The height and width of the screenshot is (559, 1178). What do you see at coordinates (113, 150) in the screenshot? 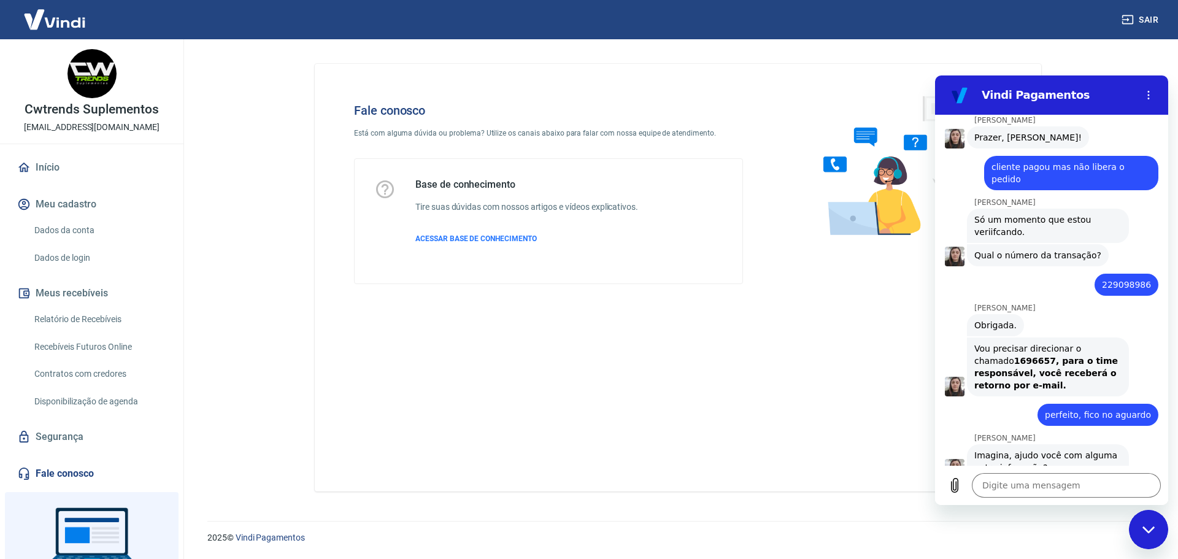
I see `span: Só um momento que estou veriifcando.` at bounding box center [113, 150].